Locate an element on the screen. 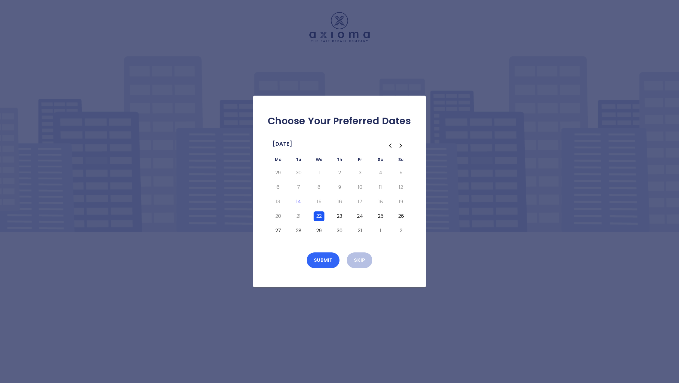 The height and width of the screenshot is (383, 679). button: Tuesday, October 28th, 2025 is located at coordinates (299, 231).